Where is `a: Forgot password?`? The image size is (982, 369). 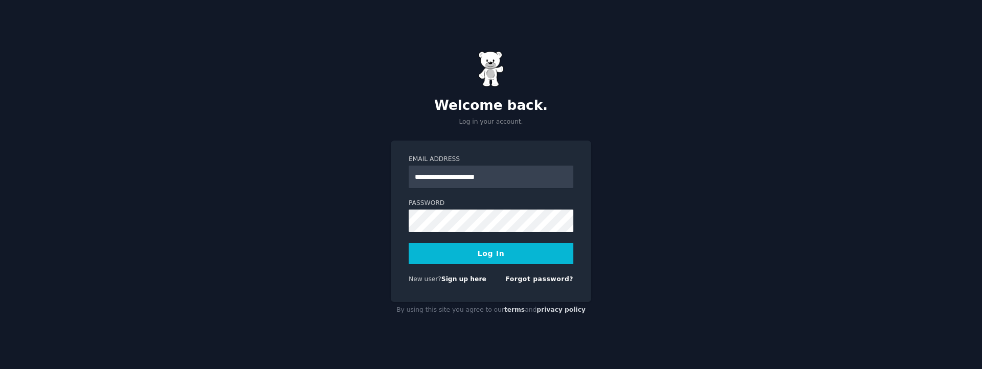 a: Forgot password? is located at coordinates (539, 279).